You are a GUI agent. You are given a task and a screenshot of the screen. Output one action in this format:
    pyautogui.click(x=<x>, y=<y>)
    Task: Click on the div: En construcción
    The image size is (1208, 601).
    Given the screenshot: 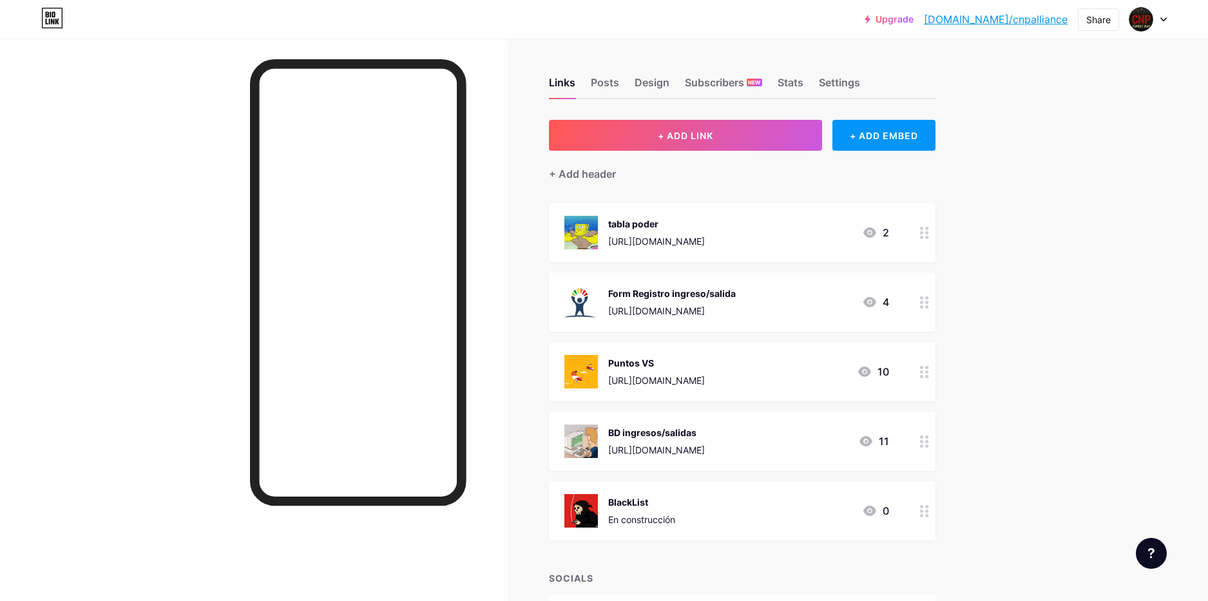 What is the action you would take?
    pyautogui.click(x=641, y=519)
    